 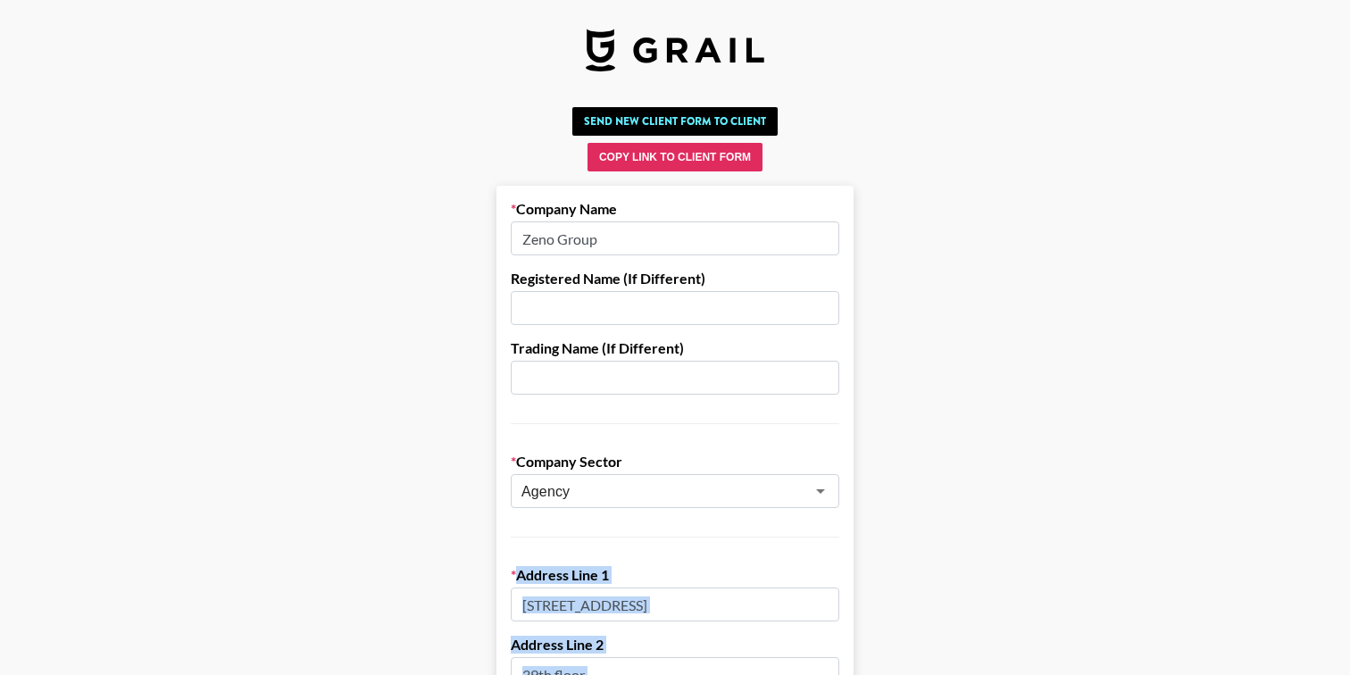 I want to click on button: Send New Client Form to Client, so click(x=675, y=121).